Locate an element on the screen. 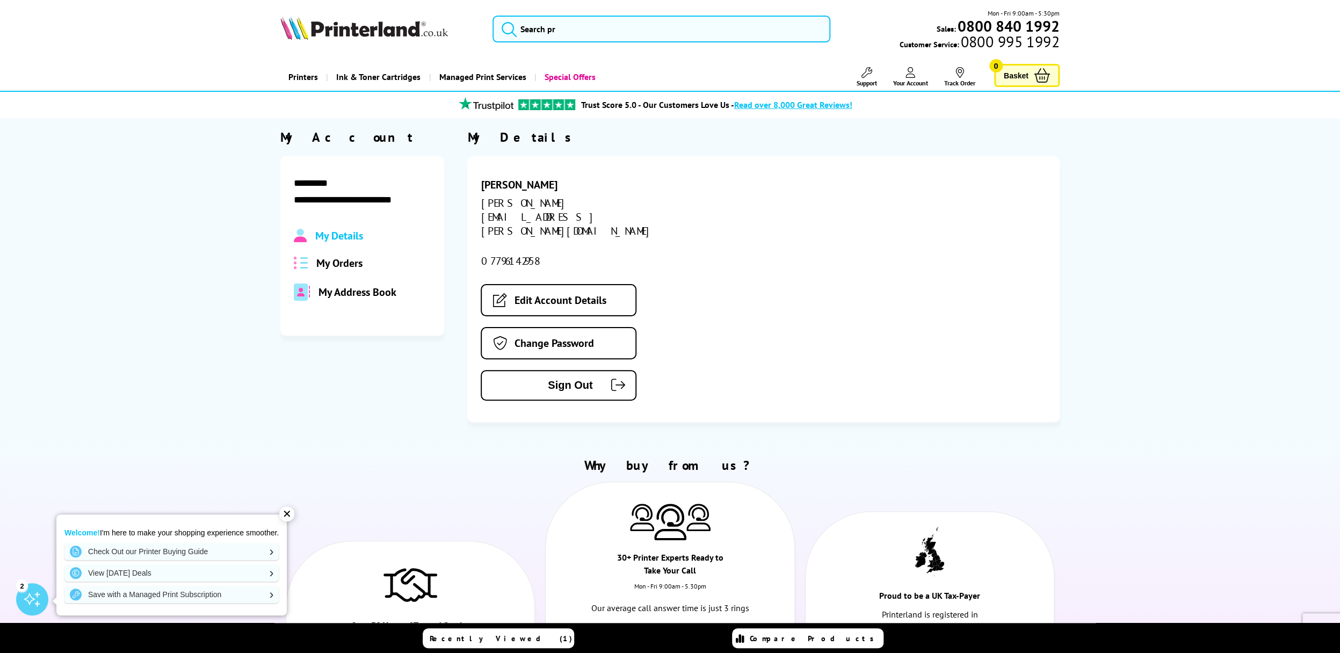  span: My Address Book is located at coordinates (357, 292).